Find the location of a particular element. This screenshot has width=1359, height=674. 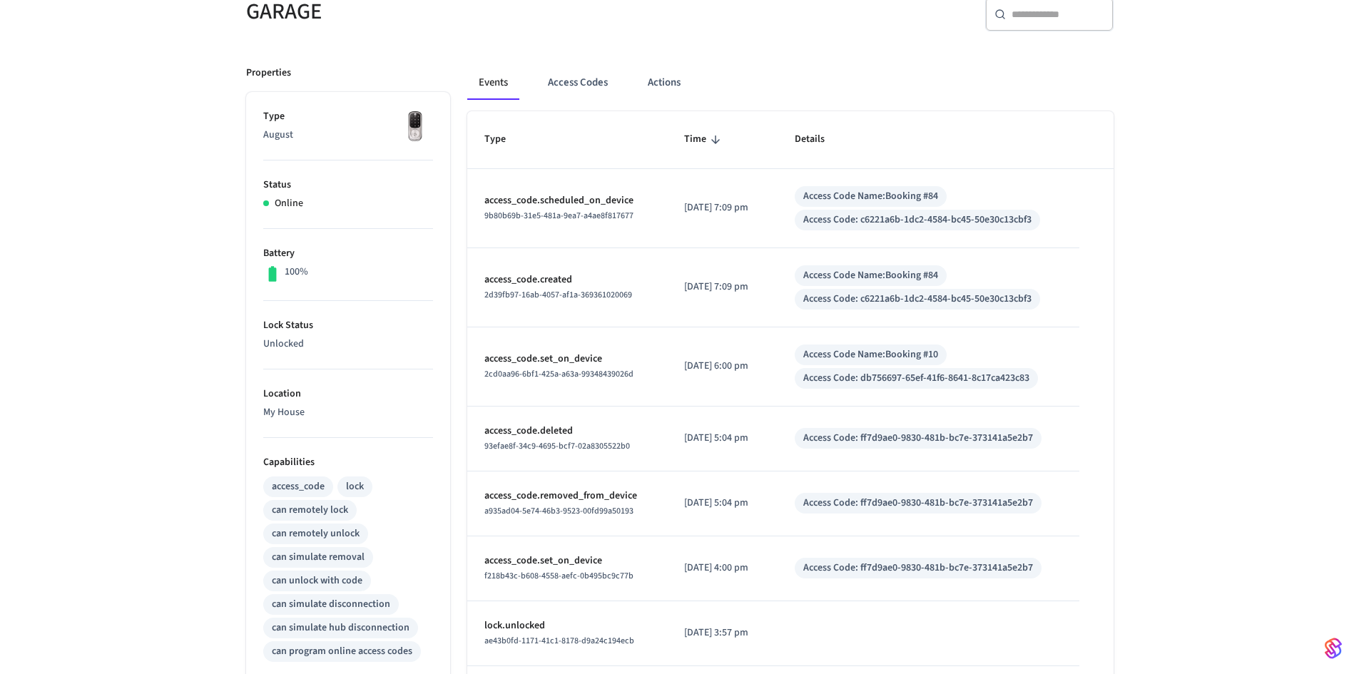

p: Capabilities is located at coordinates (348, 462).